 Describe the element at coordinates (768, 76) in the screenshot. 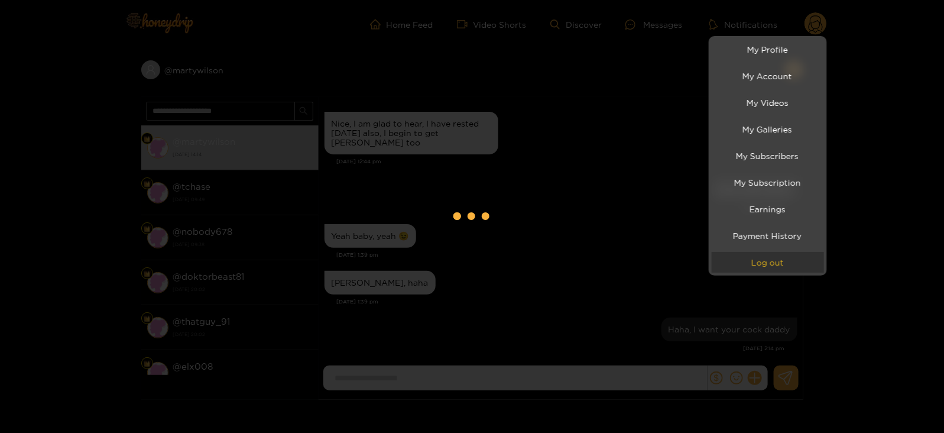

I see `a: My Account` at that location.